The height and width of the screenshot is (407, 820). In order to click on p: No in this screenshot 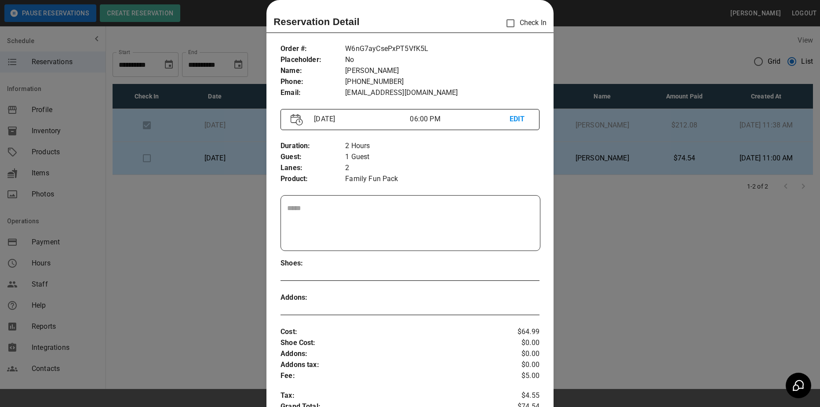, I will do `click(442, 60)`.